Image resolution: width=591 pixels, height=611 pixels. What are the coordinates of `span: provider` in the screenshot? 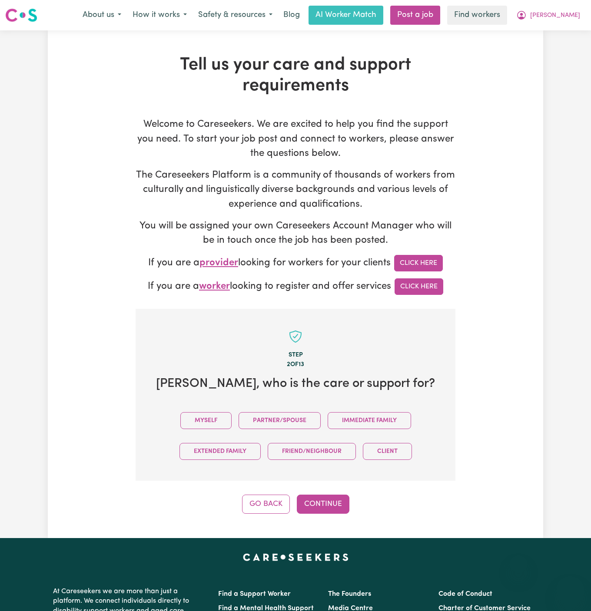 It's located at (219, 263).